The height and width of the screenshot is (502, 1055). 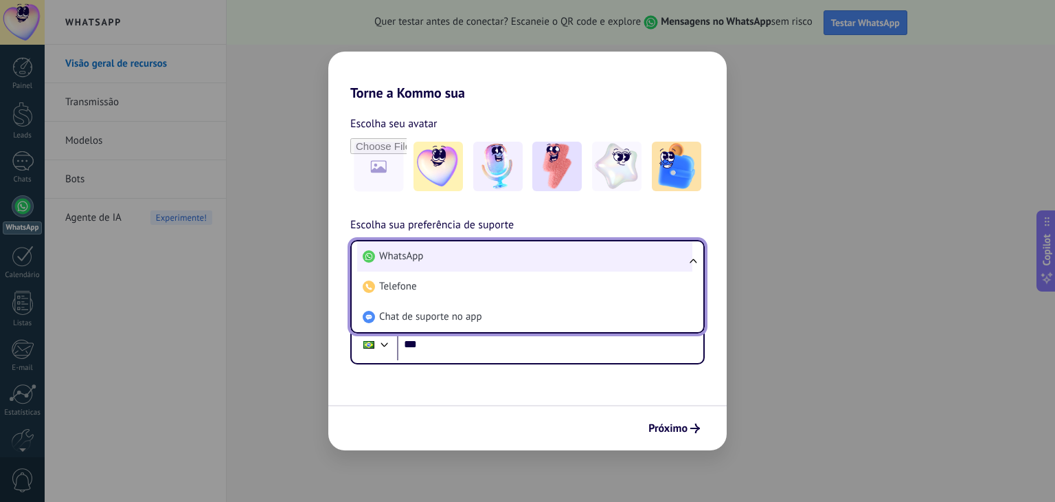 I want to click on span: Próximo, so click(x=668, y=428).